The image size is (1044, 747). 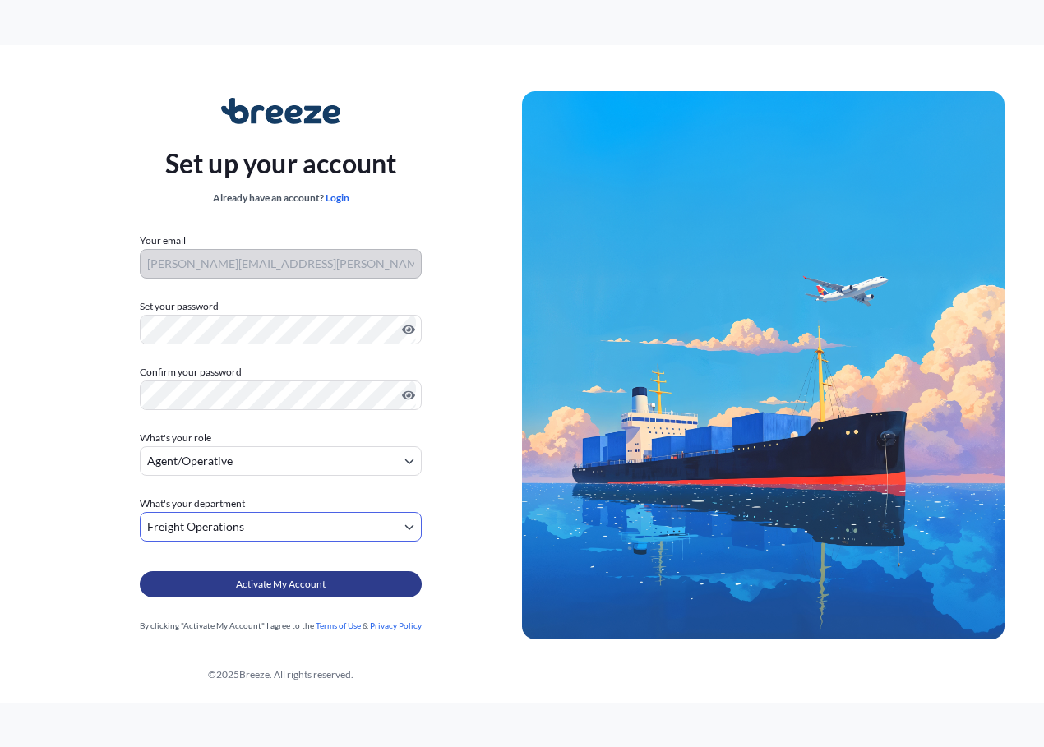 What do you see at coordinates (280, 585) in the screenshot?
I see `span: Activate My Account` at bounding box center [280, 585].